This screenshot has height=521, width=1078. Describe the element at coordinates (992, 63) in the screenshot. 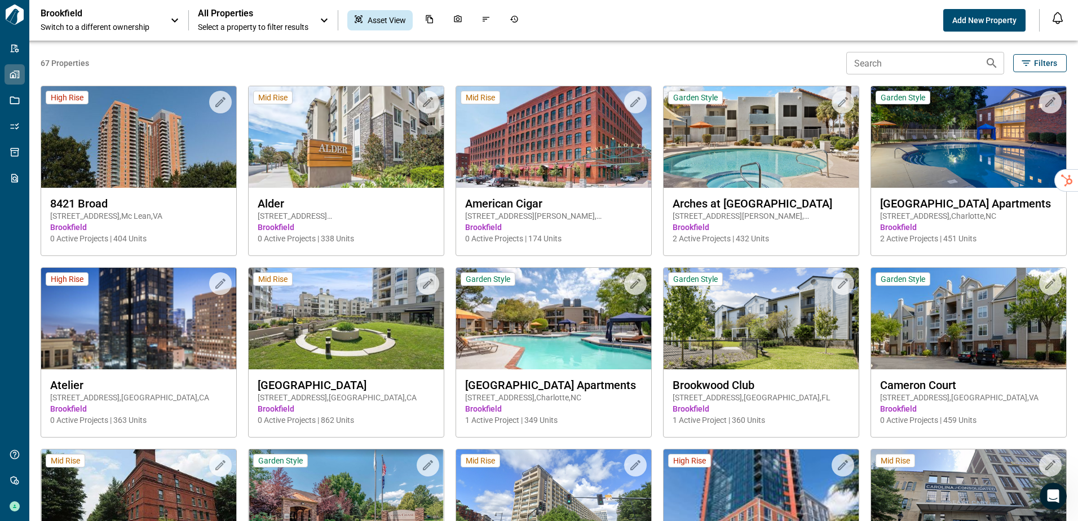

I see `button: Search properties` at that location.